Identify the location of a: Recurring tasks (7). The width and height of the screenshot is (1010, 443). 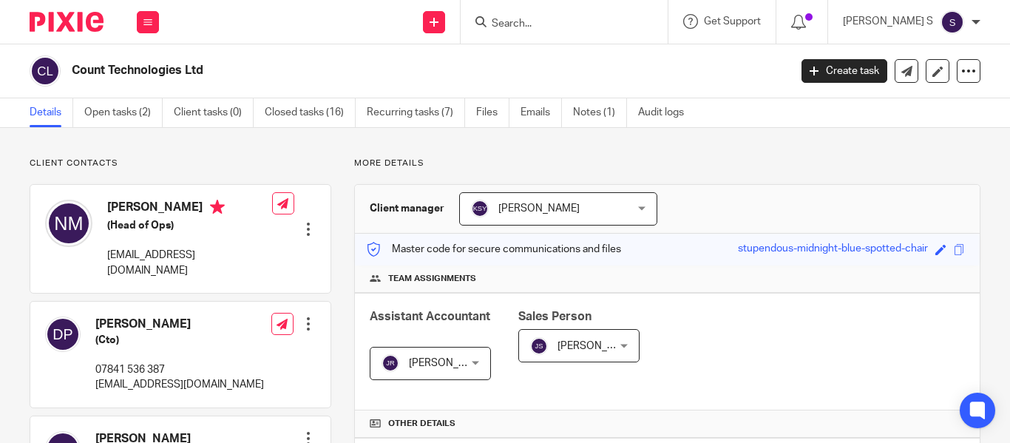
(416, 112).